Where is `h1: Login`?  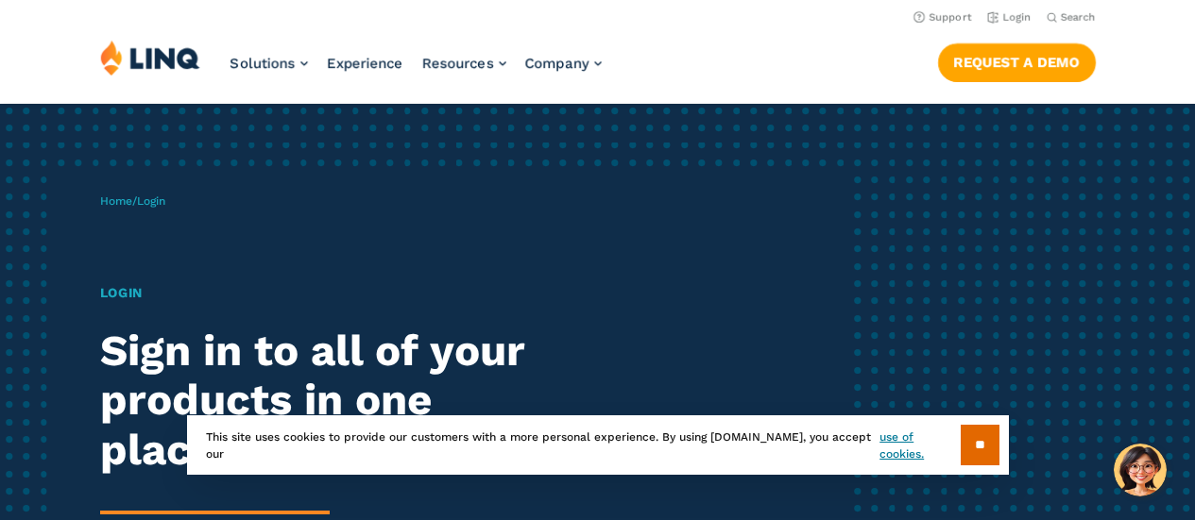
h1: Login is located at coordinates (330, 293).